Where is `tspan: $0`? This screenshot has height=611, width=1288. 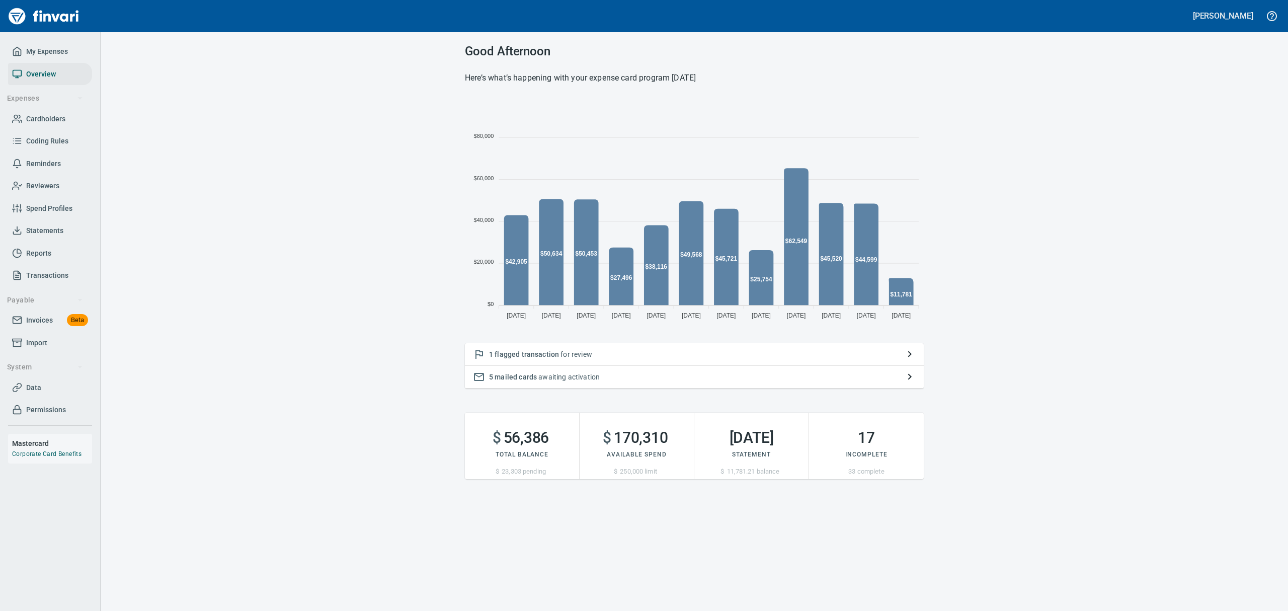 tspan: $0 is located at coordinates (491, 304).